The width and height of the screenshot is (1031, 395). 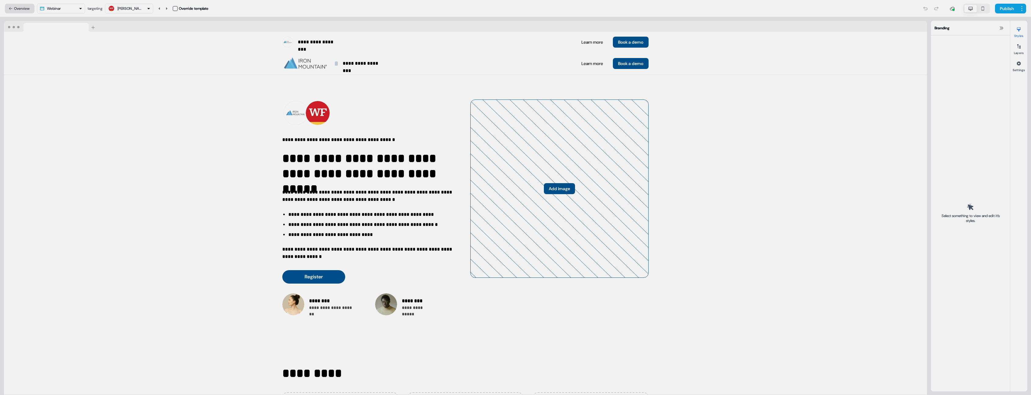 I want to click on div: Select something to view and edit it’s styles., so click(x=970, y=218).